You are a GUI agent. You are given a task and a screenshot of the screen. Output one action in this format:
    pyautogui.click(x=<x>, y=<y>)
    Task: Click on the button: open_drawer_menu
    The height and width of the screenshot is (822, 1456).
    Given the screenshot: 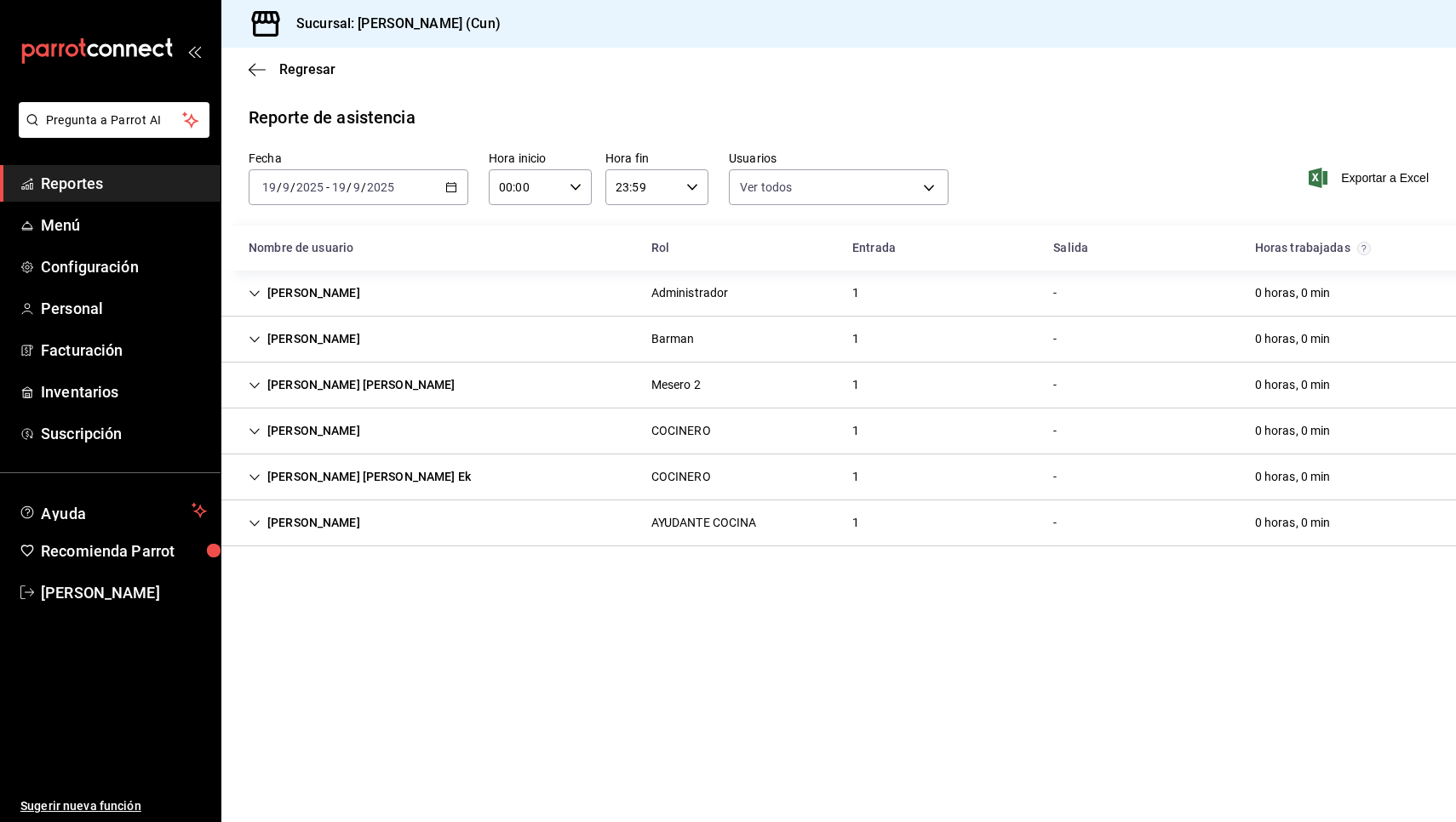 What is the action you would take?
    pyautogui.click(x=194, y=51)
    